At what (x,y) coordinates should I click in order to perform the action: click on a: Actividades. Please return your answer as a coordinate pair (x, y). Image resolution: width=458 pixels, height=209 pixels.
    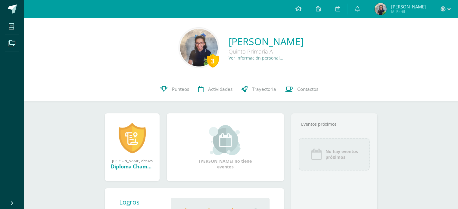
    Looking at the image, I should click on (215, 89).